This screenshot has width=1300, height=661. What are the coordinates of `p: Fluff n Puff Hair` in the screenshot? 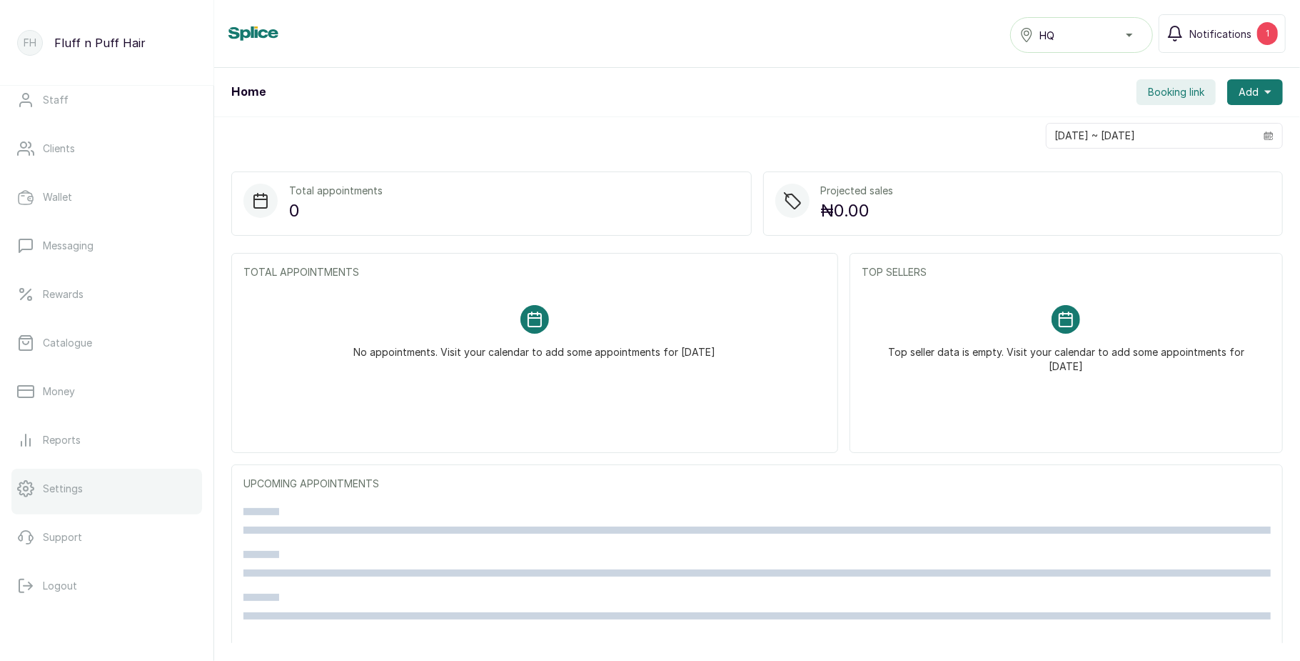 It's located at (100, 43).